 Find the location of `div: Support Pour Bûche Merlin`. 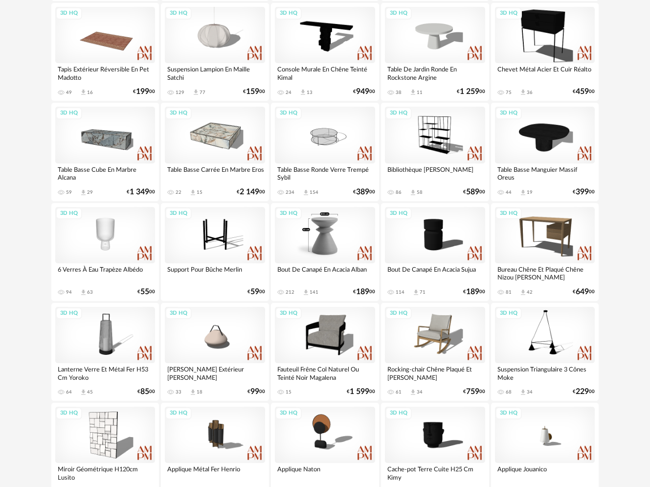

div: Support Pour Bûche Merlin is located at coordinates (215, 273).